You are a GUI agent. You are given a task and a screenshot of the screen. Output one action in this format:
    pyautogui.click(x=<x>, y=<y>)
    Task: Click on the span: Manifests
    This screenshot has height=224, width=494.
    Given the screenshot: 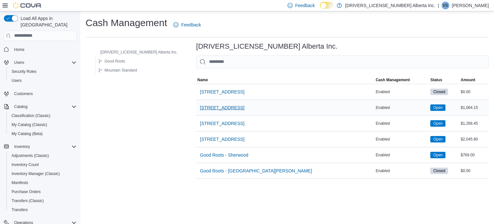 What is the action you would take?
    pyautogui.click(x=20, y=182)
    